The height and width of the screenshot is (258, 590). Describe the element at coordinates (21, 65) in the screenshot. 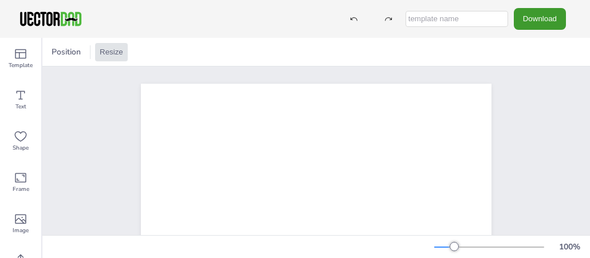

I see `span: Template` at that location.